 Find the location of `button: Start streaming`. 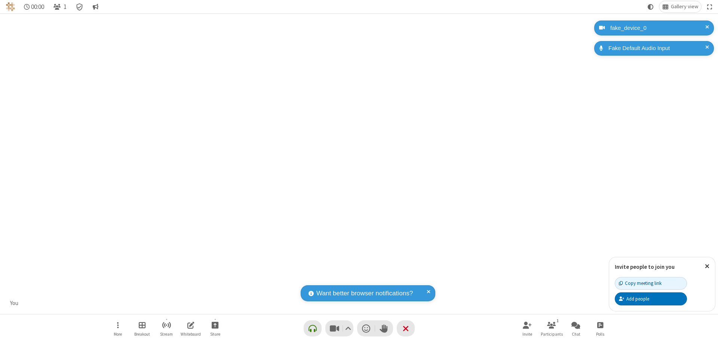

button: Start streaming is located at coordinates (166, 329).